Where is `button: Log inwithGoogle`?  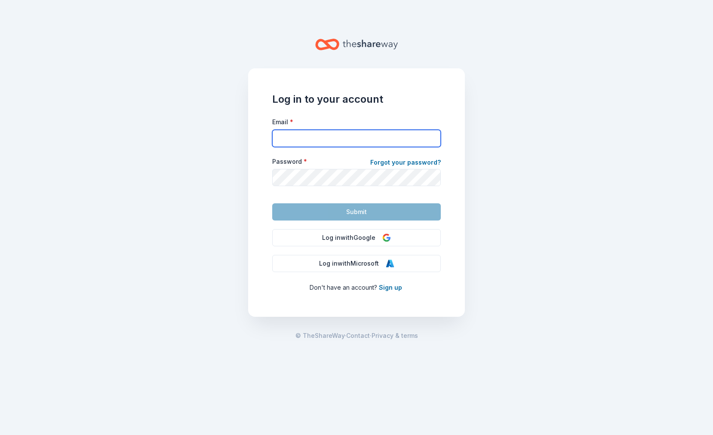 button: Log inwithGoogle is located at coordinates (357, 238).